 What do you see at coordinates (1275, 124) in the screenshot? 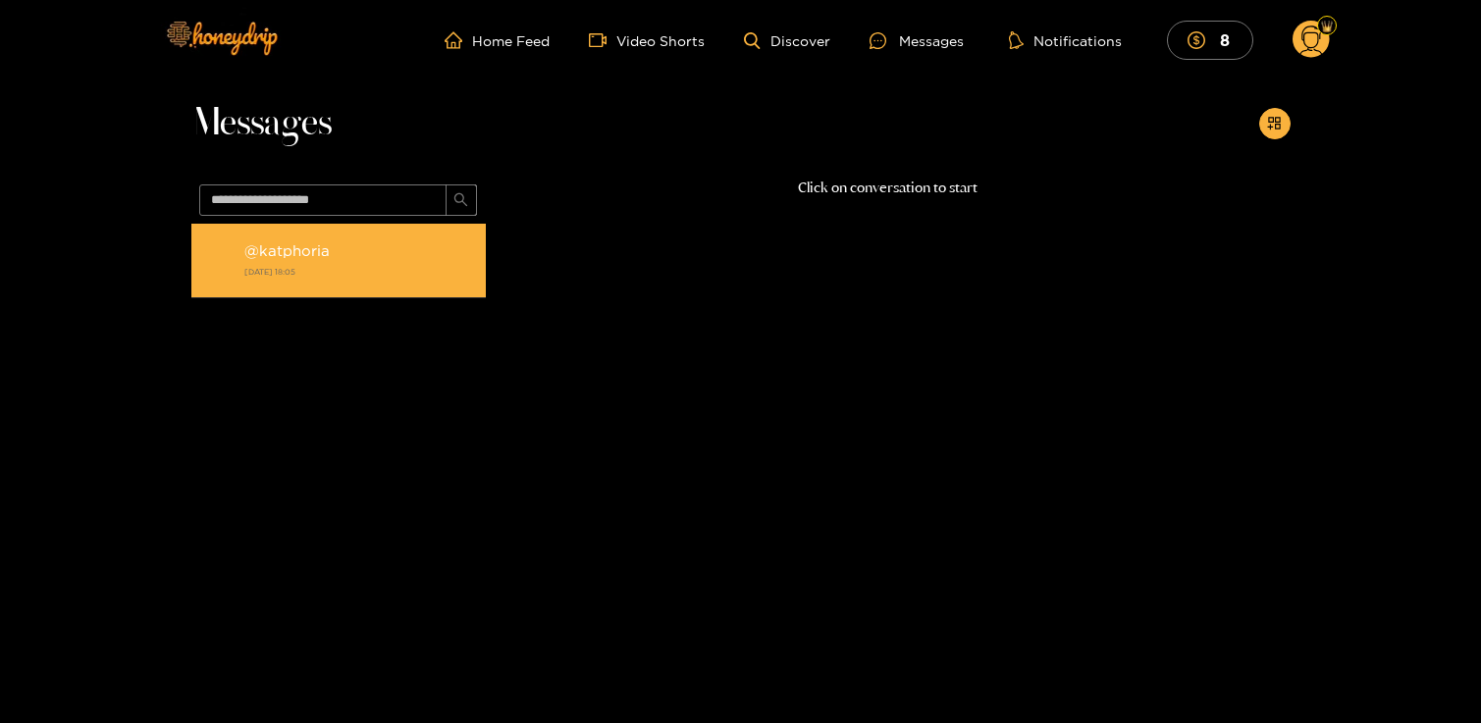
I see `button: appstore-add` at bounding box center [1275, 124].